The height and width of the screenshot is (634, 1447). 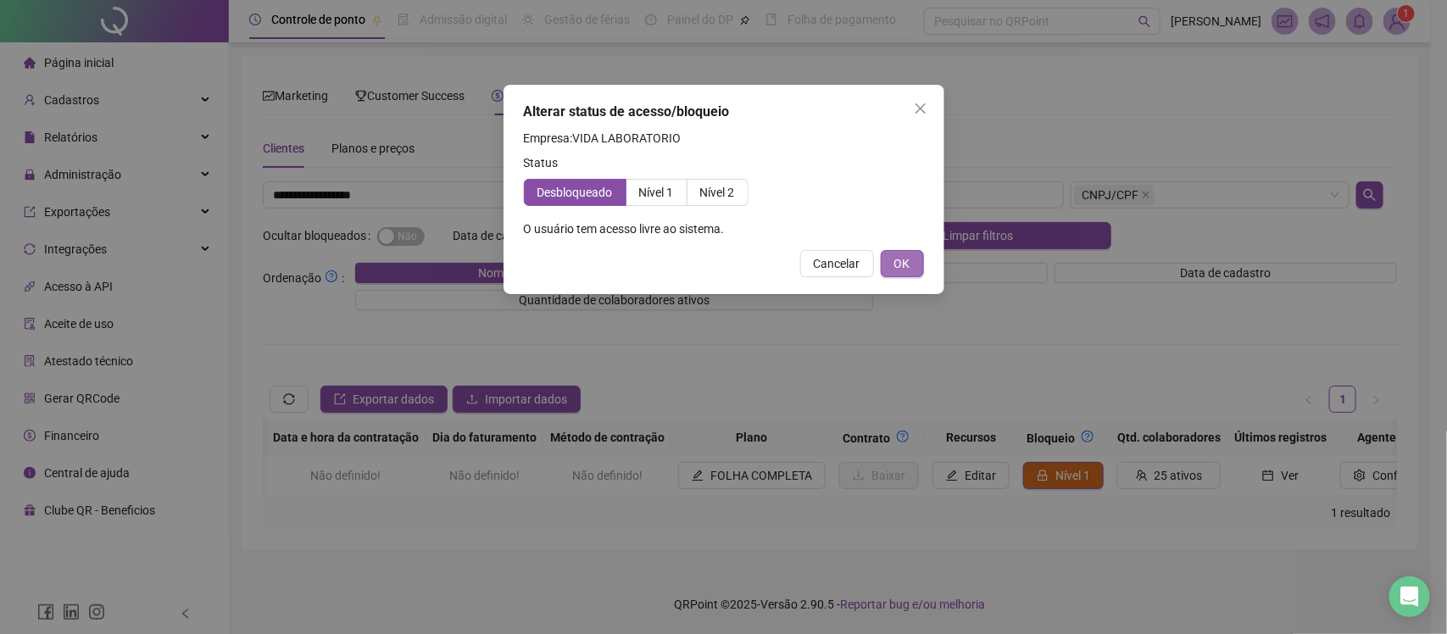 What do you see at coordinates (920, 108) in the screenshot?
I see `button: Close` at bounding box center [920, 108].